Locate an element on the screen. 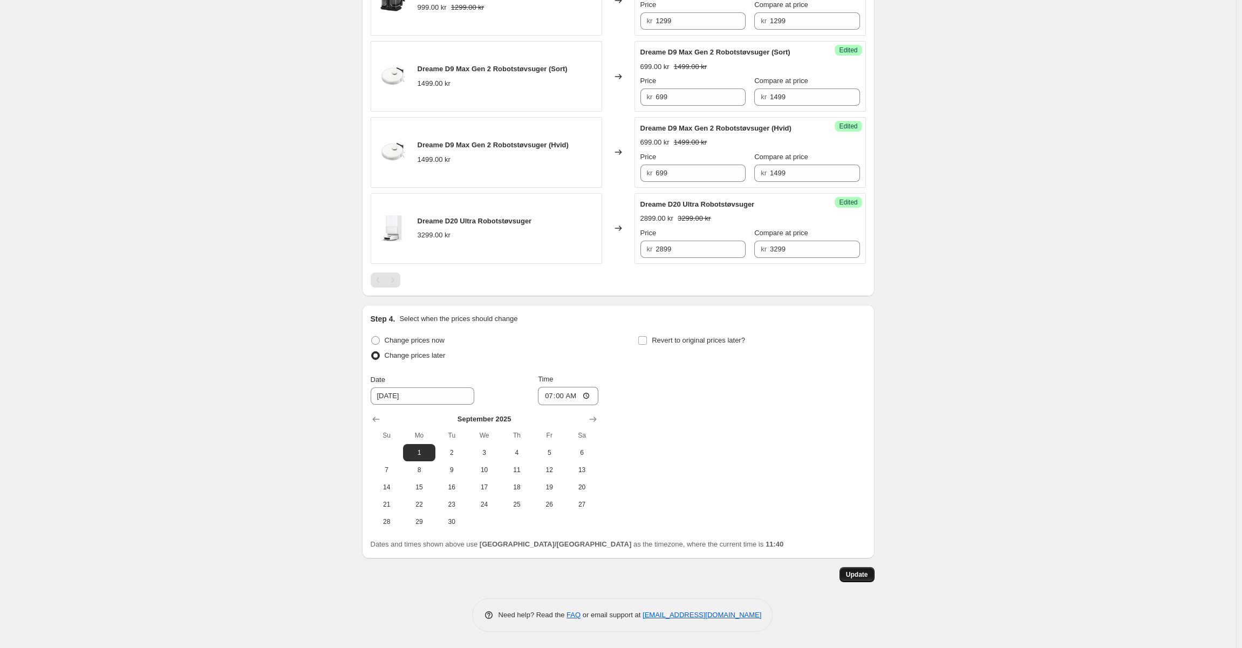  span: 21 is located at coordinates (387, 505).